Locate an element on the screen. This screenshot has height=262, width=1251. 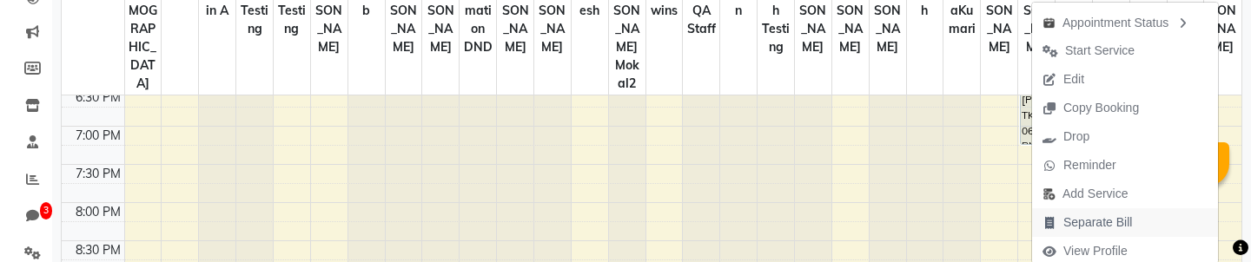
span: Start Service is located at coordinates (1100, 50).